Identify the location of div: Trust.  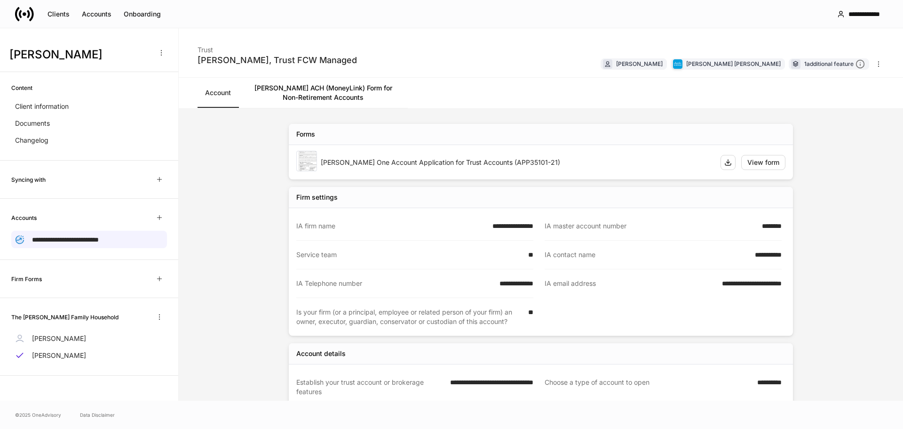
(277, 47).